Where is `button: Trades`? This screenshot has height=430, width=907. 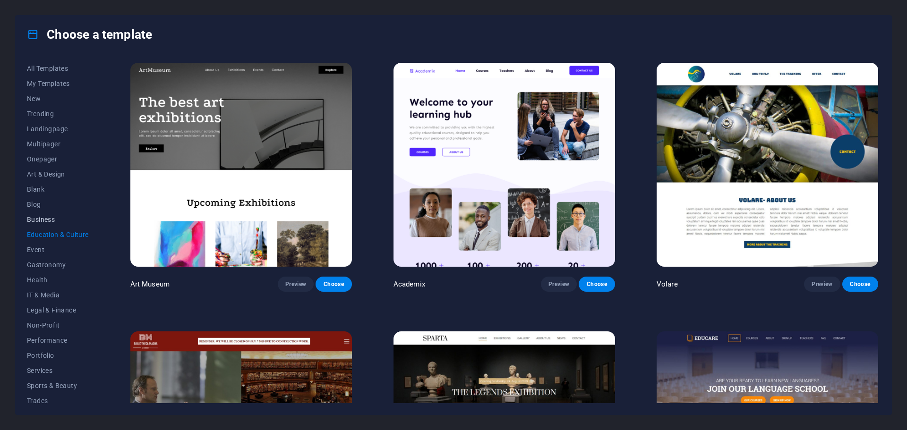 button: Trades is located at coordinates (58, 401).